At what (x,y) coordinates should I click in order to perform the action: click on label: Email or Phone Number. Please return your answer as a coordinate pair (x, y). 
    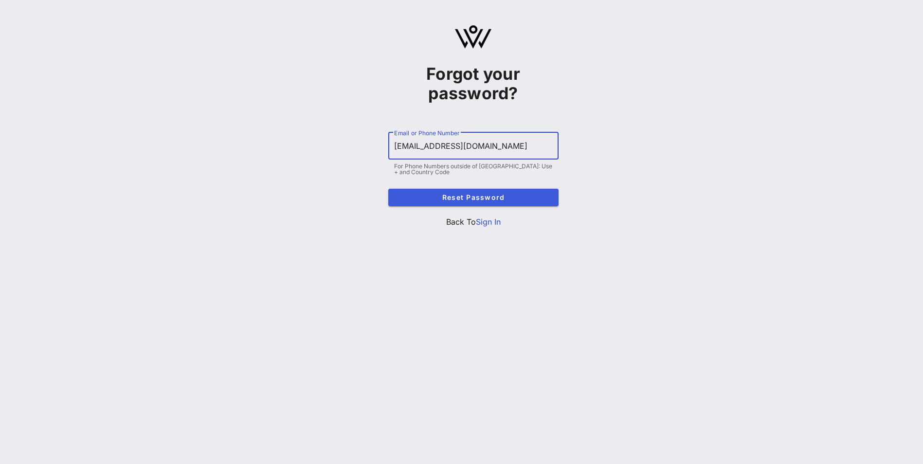
    Looking at the image, I should click on (427, 133).